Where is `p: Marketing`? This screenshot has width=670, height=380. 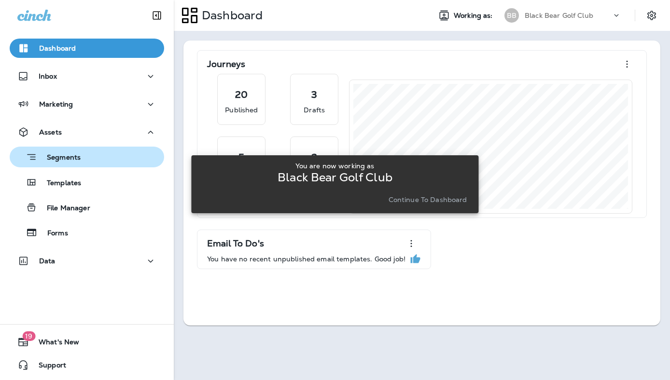 p: Marketing is located at coordinates (56, 104).